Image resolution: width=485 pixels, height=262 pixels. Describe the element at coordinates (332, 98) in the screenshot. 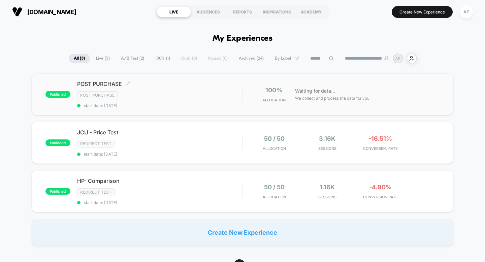

I see `span: We collect and process the data for you` at that location.